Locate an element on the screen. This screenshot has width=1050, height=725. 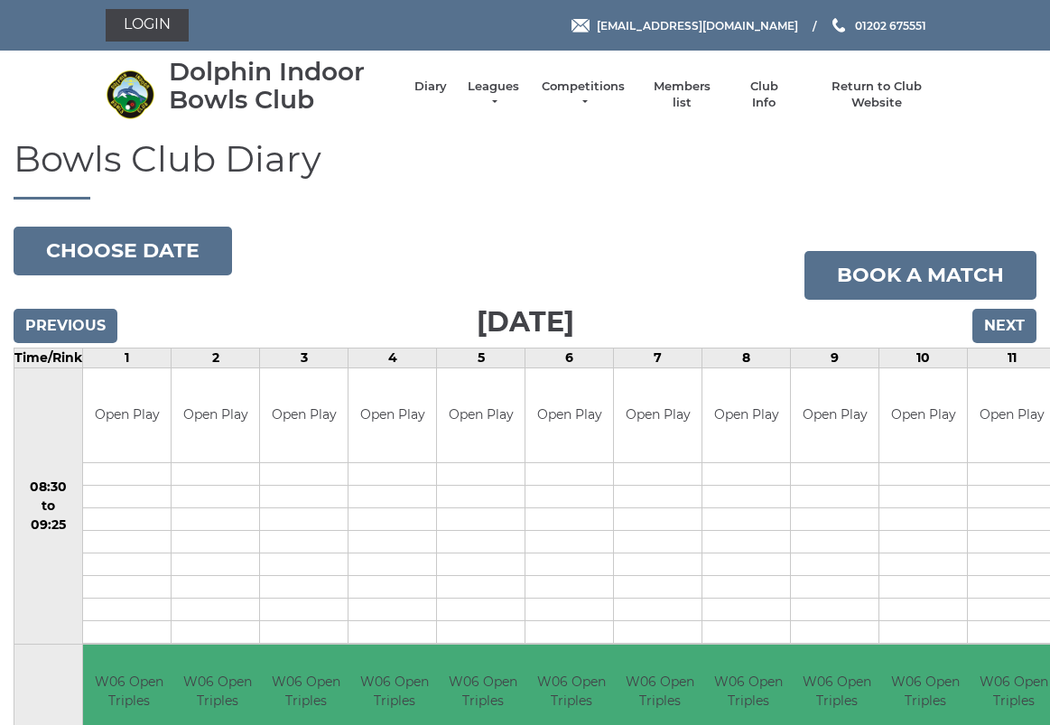
img: Dolphin Indoor Bowls Club is located at coordinates (130, 94).